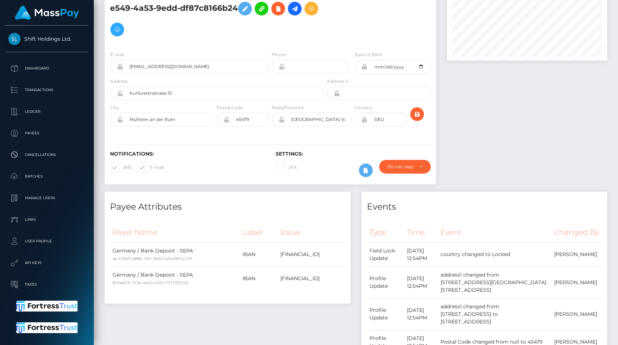 The height and width of the screenshot is (345, 618). Describe the element at coordinates (47, 133) in the screenshot. I see `a: Payees` at that location.